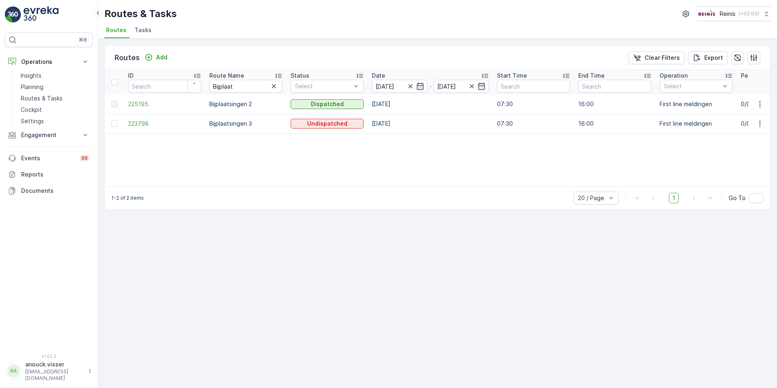  What do you see at coordinates (32, 121) in the screenshot?
I see `p: Settings` at bounding box center [32, 121].